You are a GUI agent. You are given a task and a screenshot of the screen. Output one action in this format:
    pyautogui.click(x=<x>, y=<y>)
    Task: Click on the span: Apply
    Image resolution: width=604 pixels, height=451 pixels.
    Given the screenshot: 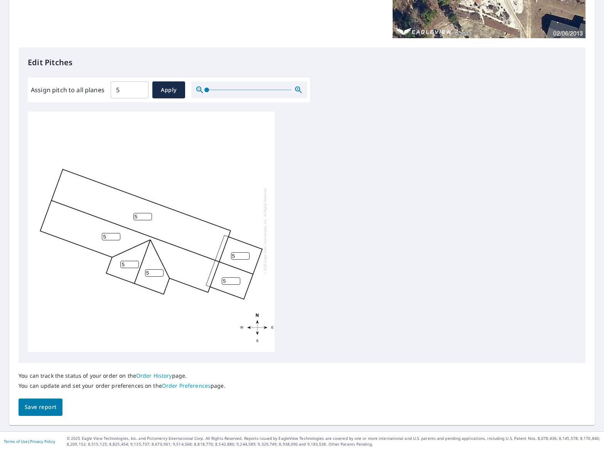 What is the action you would take?
    pyautogui.click(x=168, y=90)
    